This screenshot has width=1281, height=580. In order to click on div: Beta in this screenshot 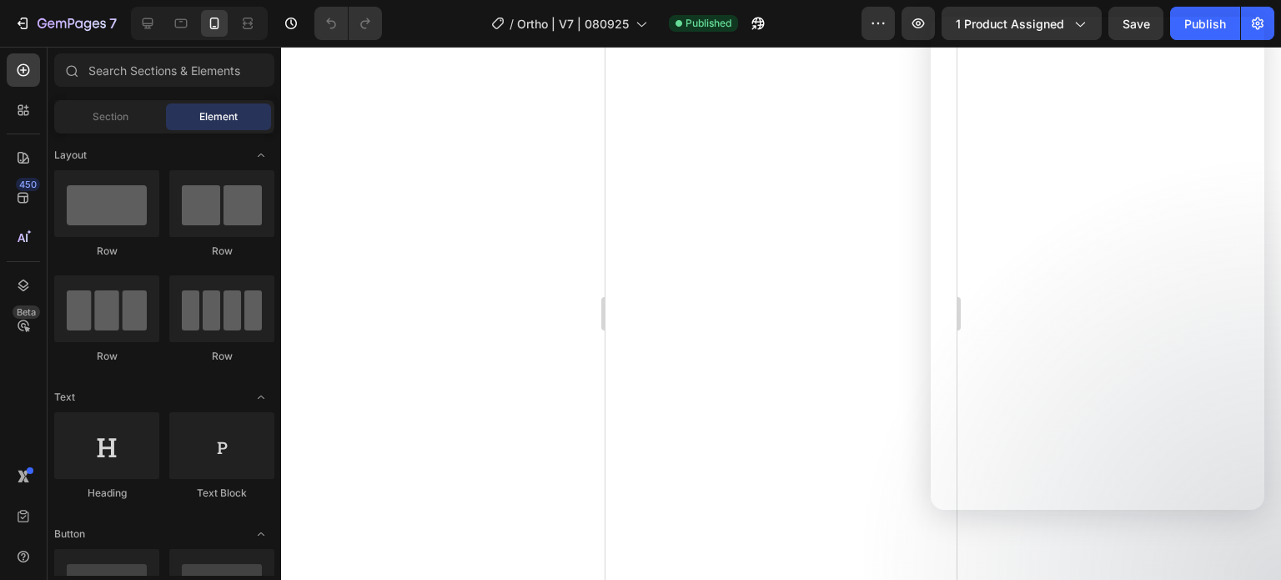, I will do `click(26, 312)`.